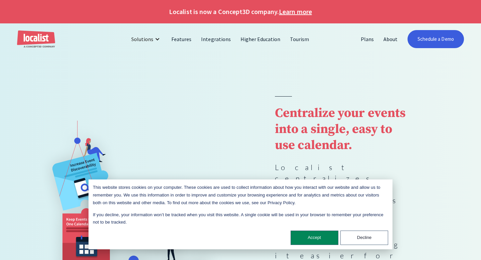 The height and width of the screenshot is (260, 481). What do you see at coordinates (300, 39) in the screenshot?
I see `a: Tourism` at bounding box center [300, 39].